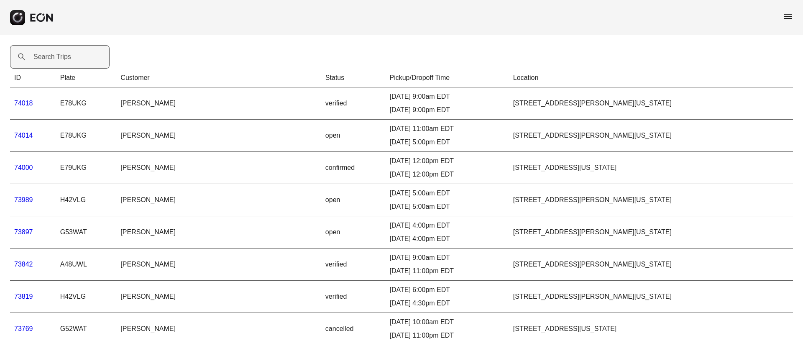 This screenshot has height=346, width=803. What do you see at coordinates (23, 296) in the screenshot?
I see `a: 73819` at bounding box center [23, 296].